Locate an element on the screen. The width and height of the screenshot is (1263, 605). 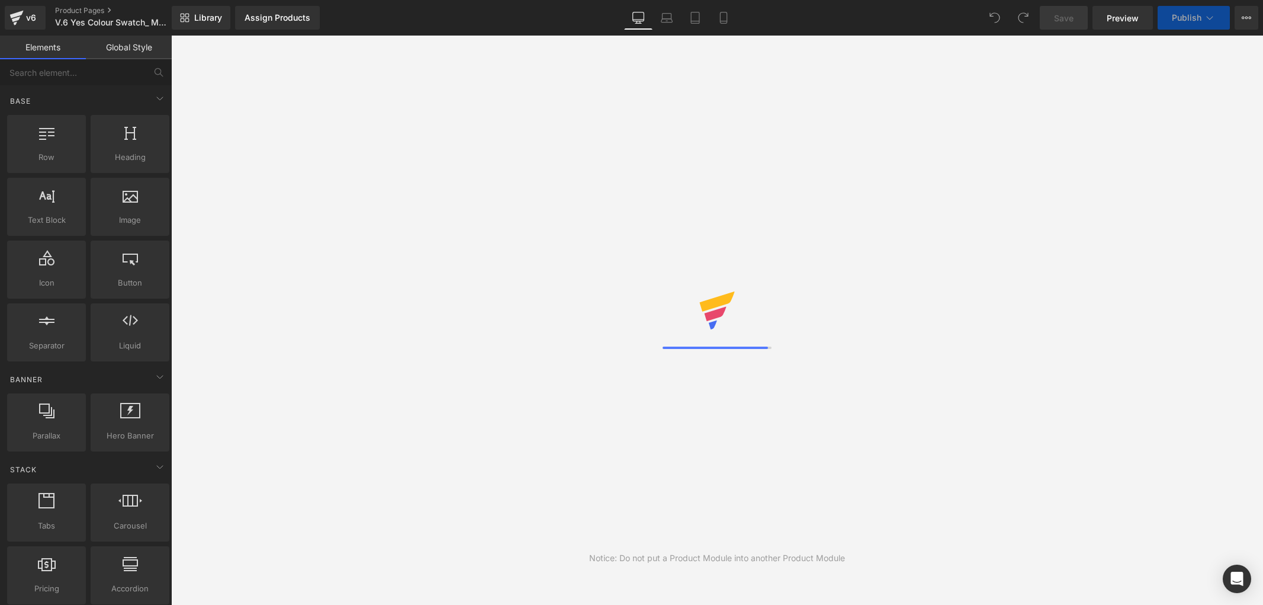
span: Publish is located at coordinates (1187, 18).